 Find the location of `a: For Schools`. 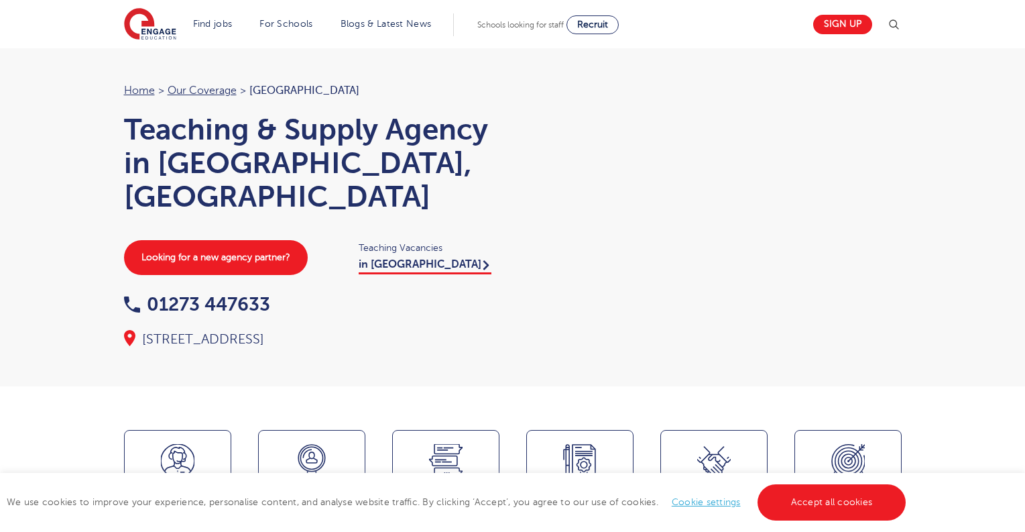

a: For Schools is located at coordinates (286, 23).